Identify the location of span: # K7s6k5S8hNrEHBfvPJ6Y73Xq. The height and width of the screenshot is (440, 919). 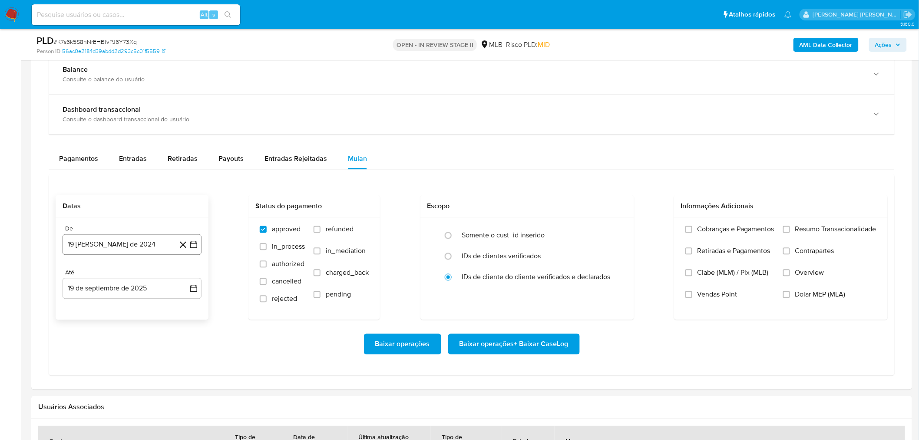
(95, 42).